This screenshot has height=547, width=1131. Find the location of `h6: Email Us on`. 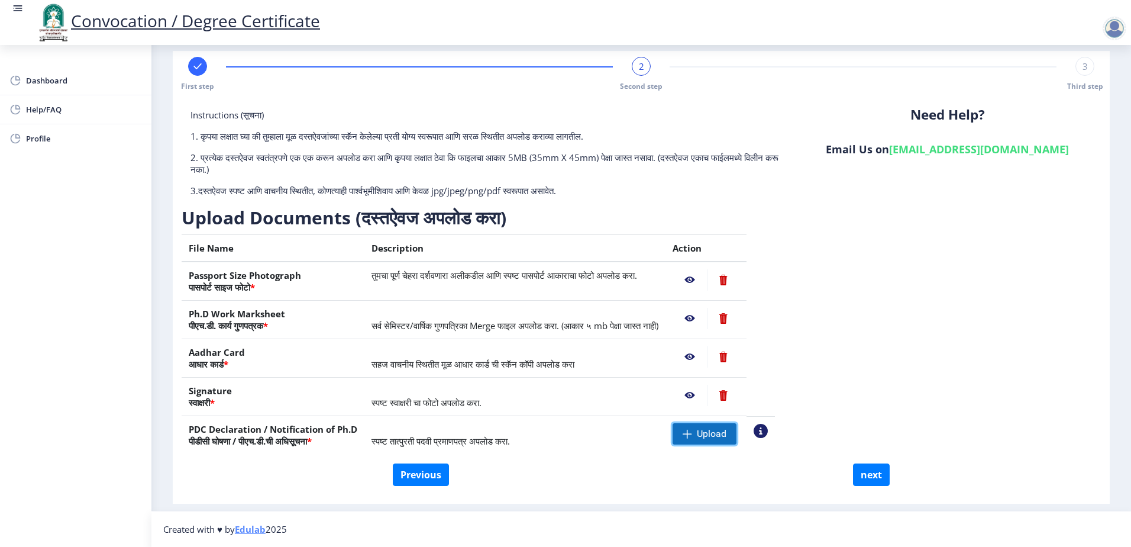

h6: Email Us on is located at coordinates (948, 149).